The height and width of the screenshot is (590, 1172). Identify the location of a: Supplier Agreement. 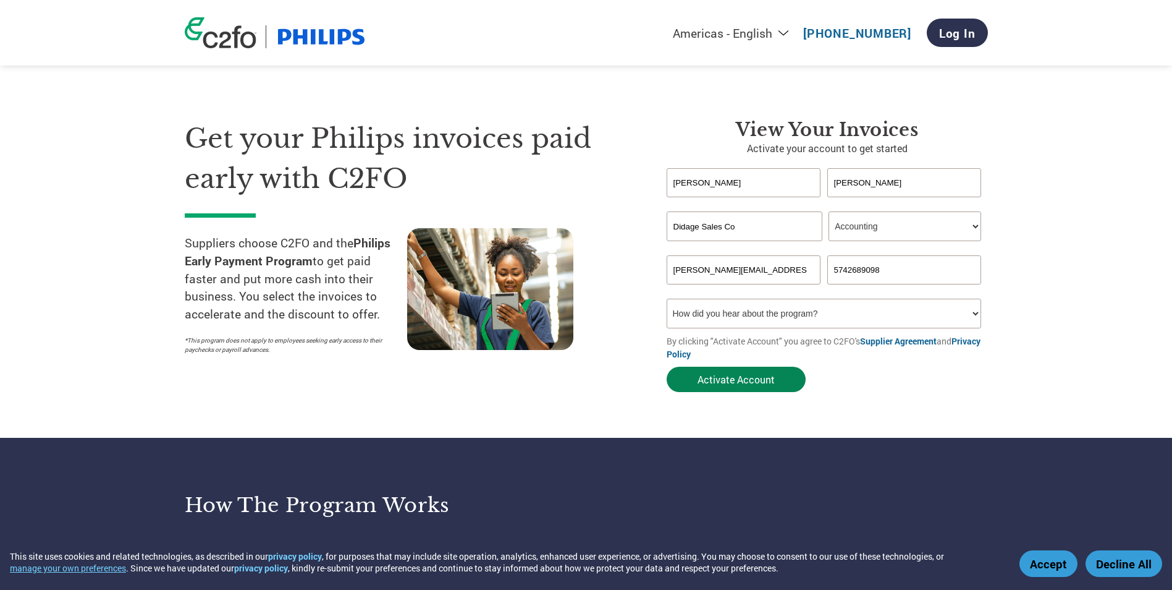
(899, 341).